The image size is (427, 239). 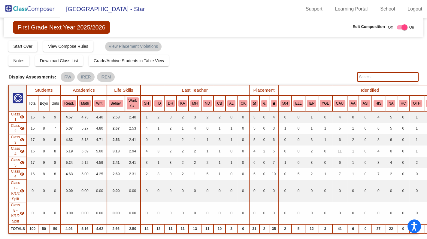 What do you see at coordinates (85, 128) in the screenshot?
I see `td: 5.27` at bounding box center [85, 128].